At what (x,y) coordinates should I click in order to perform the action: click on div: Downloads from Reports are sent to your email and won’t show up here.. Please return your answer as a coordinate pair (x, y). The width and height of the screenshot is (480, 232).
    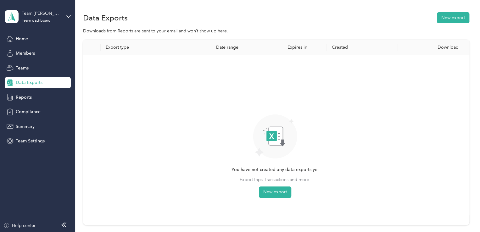
    Looking at the image, I should click on (276, 31).